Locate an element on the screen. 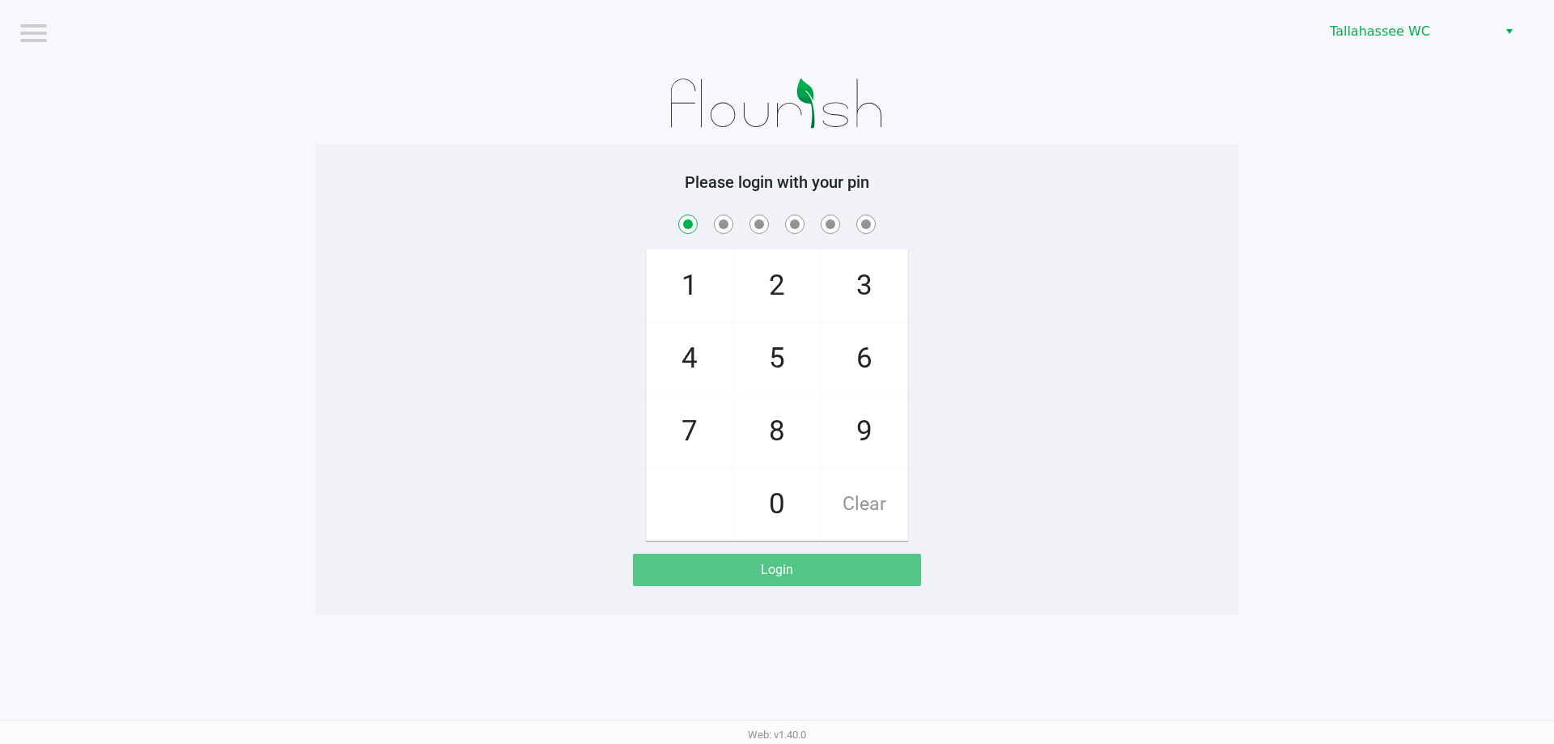 The width and height of the screenshot is (1554, 744). span: Tallahassee WC is located at coordinates (1408, 32).